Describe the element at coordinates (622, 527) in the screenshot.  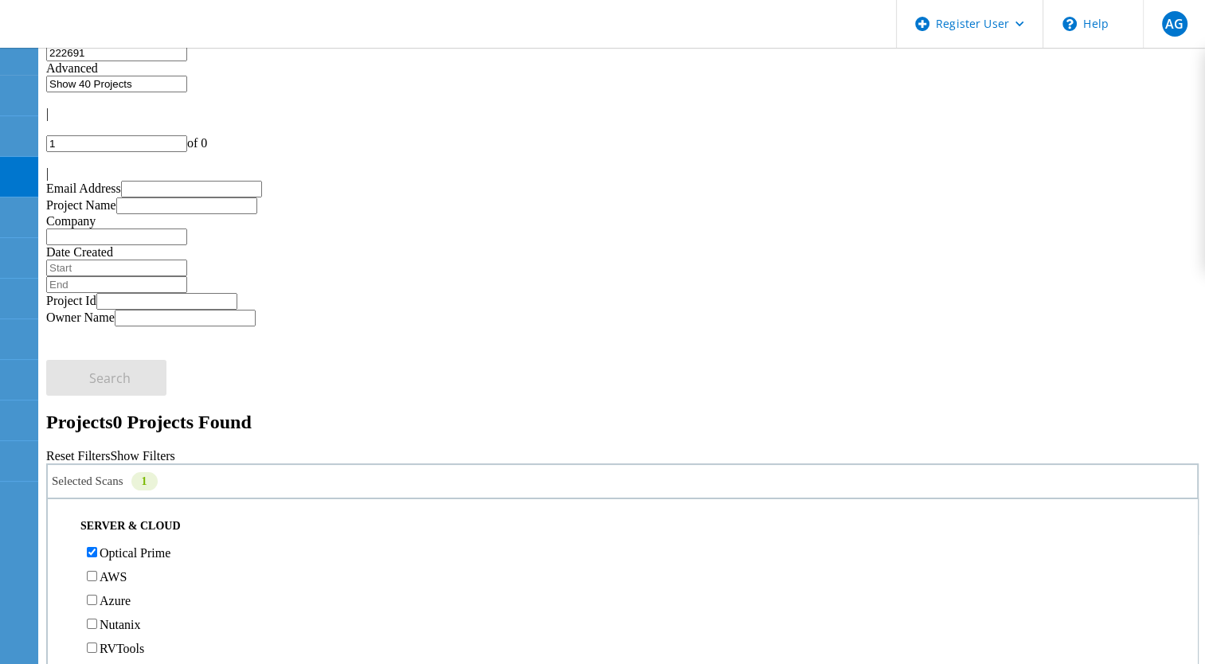
I see `div: Server & Cloud` at that location.